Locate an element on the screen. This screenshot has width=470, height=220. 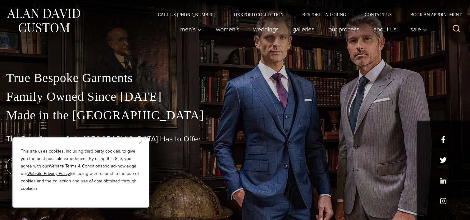
u: Website Privacy Policy is located at coordinates (48, 173).